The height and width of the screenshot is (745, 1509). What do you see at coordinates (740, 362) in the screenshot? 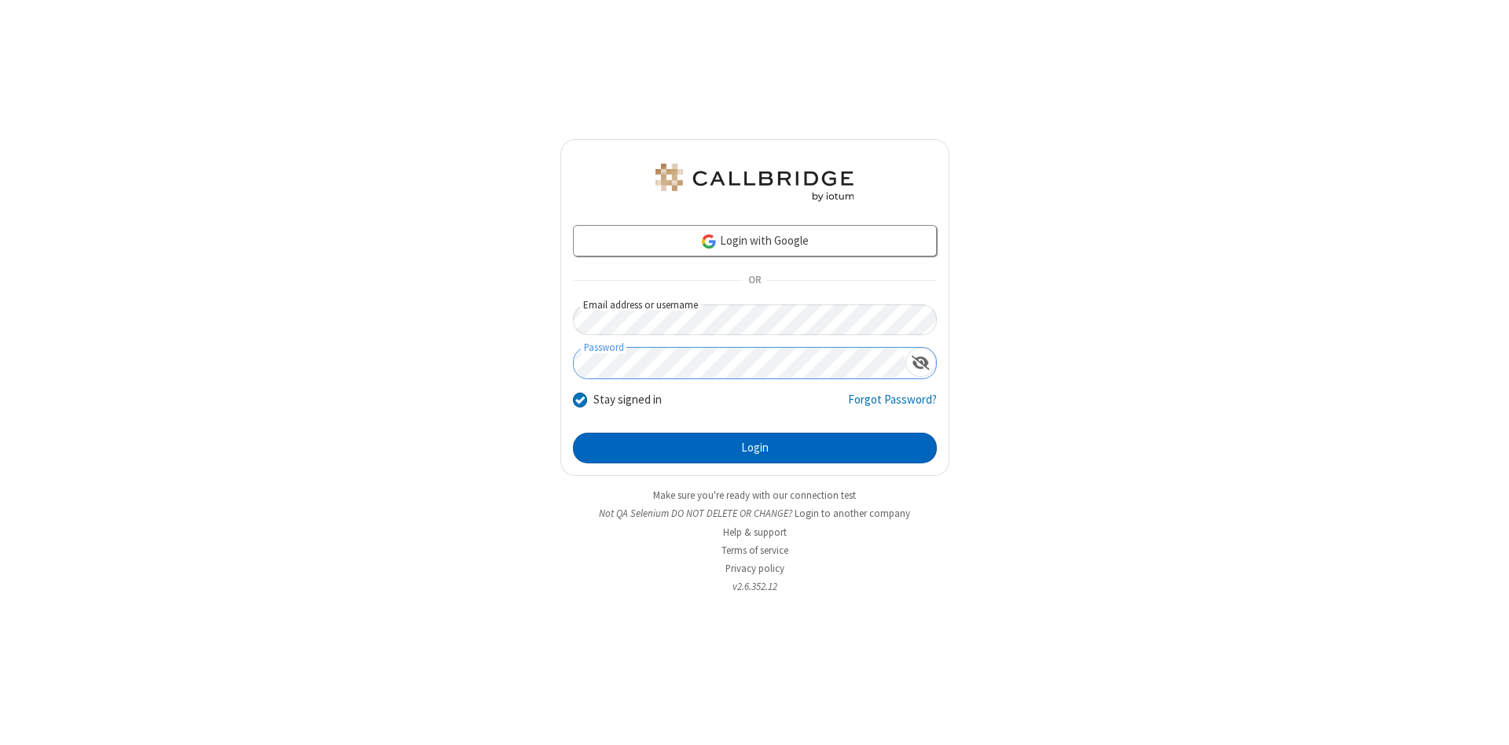
I see `input: Password` at bounding box center [740, 362].